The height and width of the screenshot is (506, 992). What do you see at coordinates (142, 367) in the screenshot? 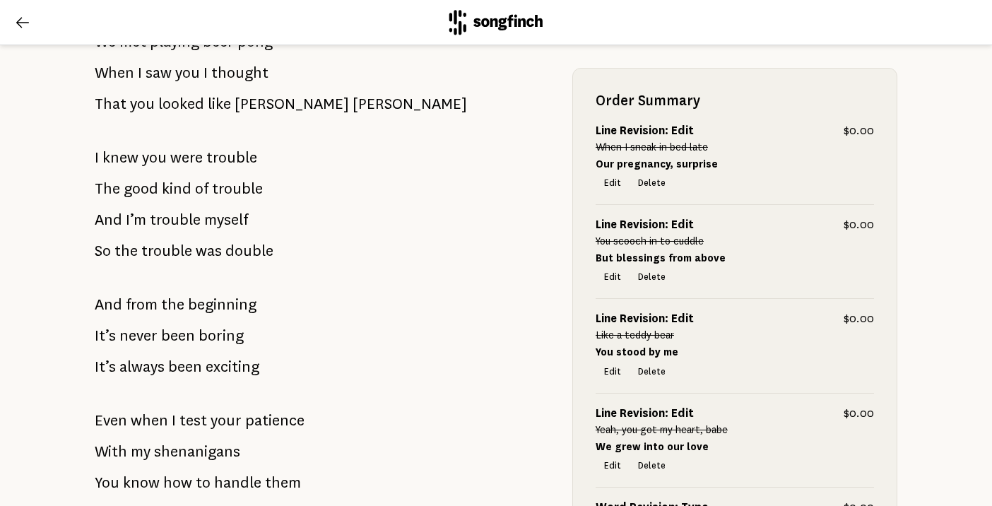
I see `span: always` at bounding box center [142, 367].